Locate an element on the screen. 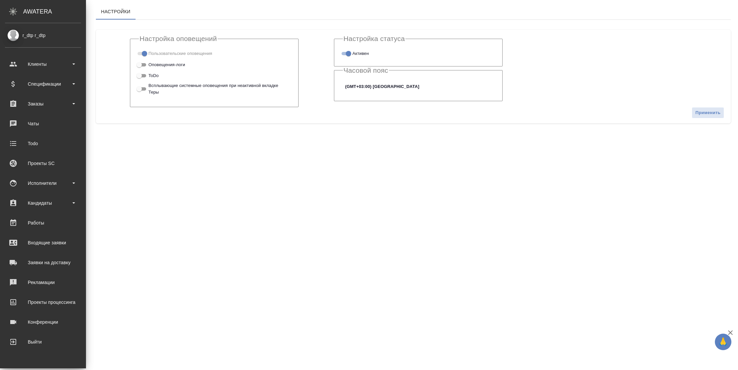 This screenshot has width=738, height=370. a: Рекламации is located at coordinates (43, 282).